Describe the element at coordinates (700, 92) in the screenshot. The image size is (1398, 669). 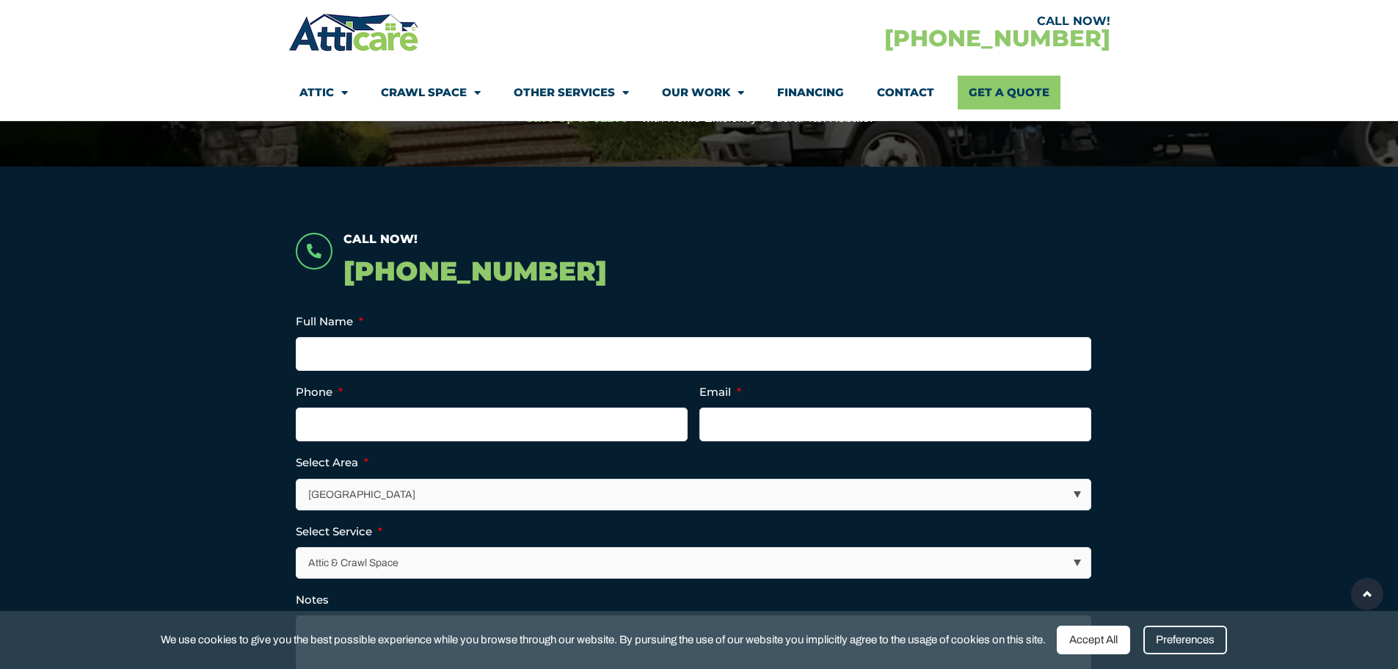
I see `nav: Menu` at that location.